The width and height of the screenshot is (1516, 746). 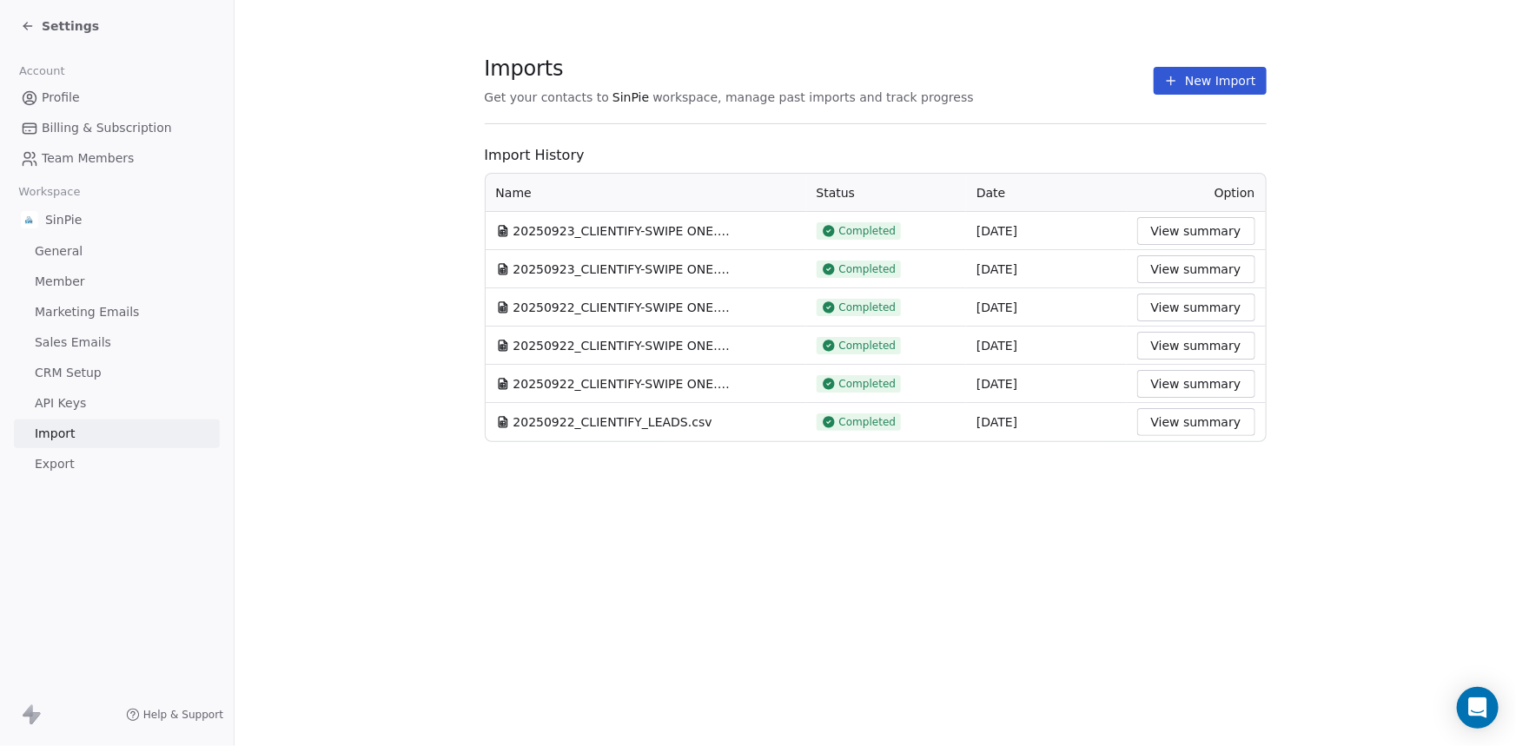 What do you see at coordinates (116, 403) in the screenshot?
I see `a: API Keys` at bounding box center [116, 403].